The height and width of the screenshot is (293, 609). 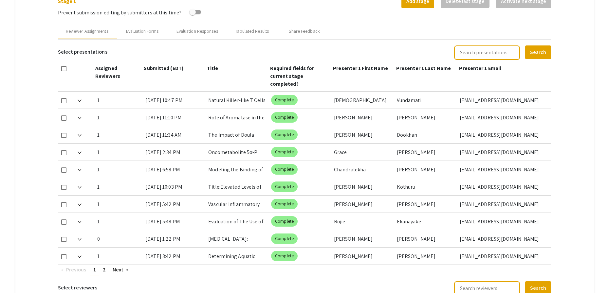 I want to click on span: 2, so click(x=104, y=270).